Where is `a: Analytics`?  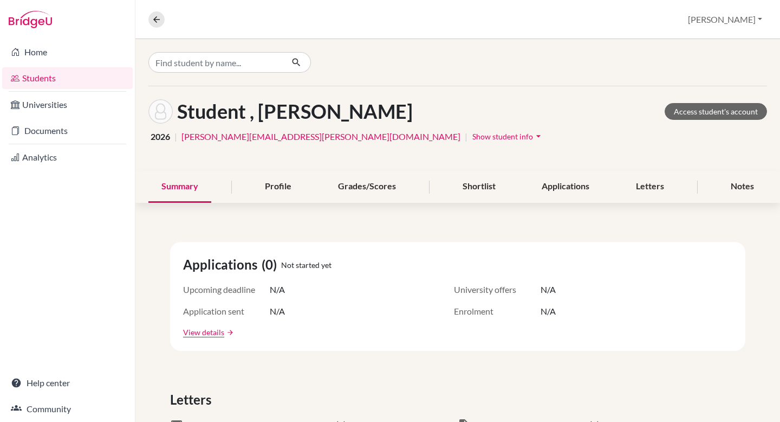
a: Analytics is located at coordinates (67, 157).